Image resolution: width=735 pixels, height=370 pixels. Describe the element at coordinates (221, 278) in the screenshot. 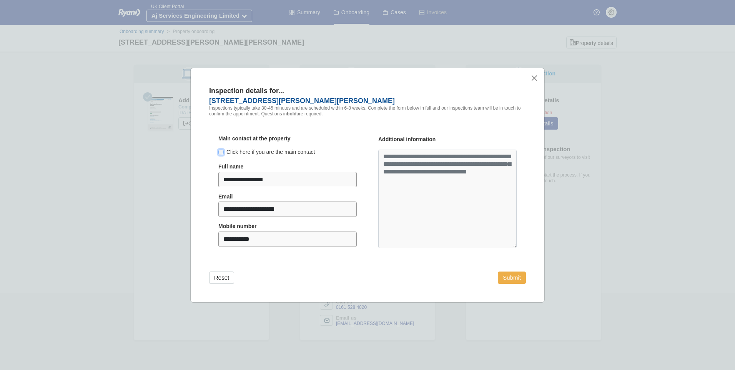

I see `button: Reset` at that location.